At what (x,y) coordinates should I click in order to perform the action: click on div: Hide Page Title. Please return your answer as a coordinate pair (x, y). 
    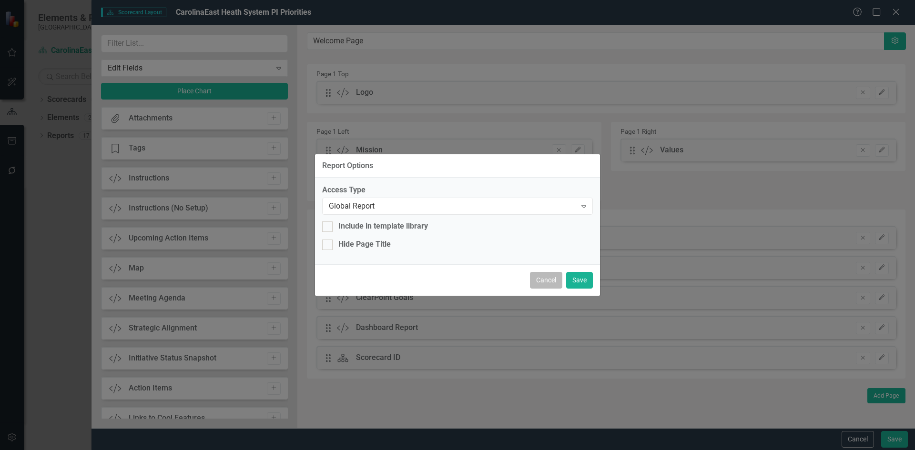
    Looking at the image, I should click on (365, 244).